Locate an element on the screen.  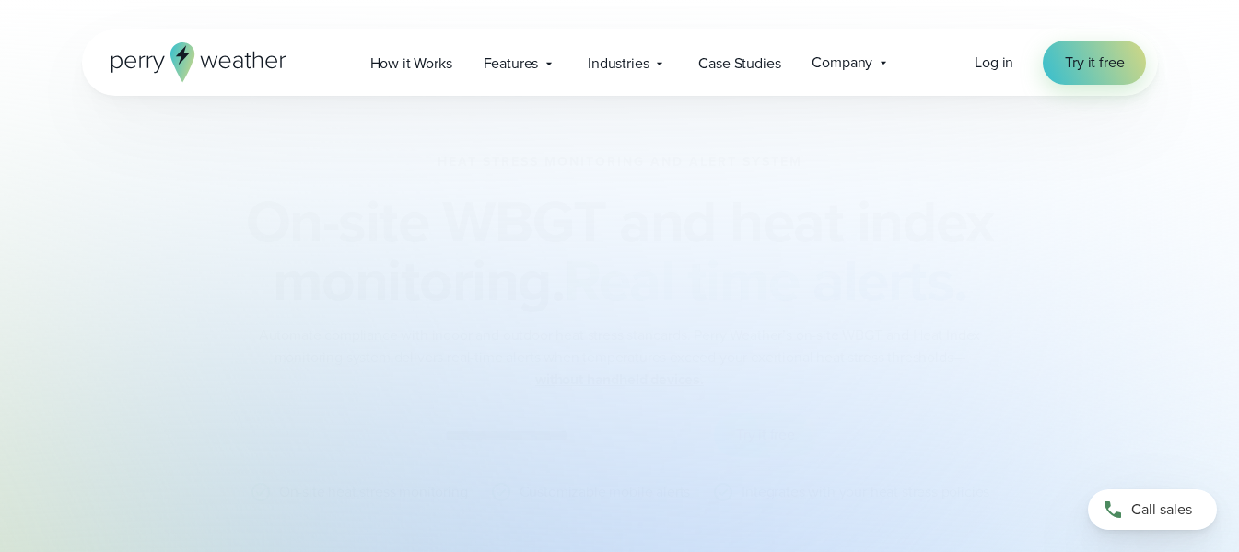
span: Company is located at coordinates (842, 63).